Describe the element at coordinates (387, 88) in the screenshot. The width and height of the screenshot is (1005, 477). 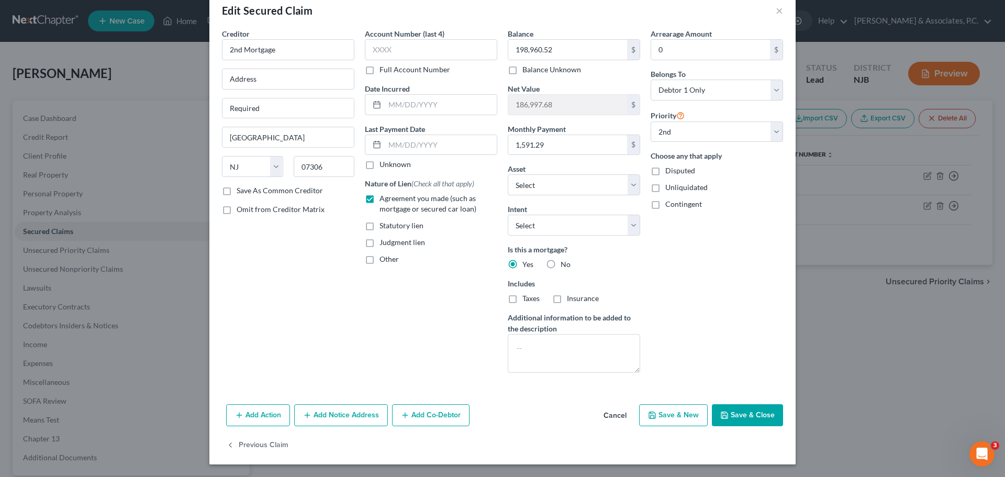
I see `label: Date Incurred` at that location.